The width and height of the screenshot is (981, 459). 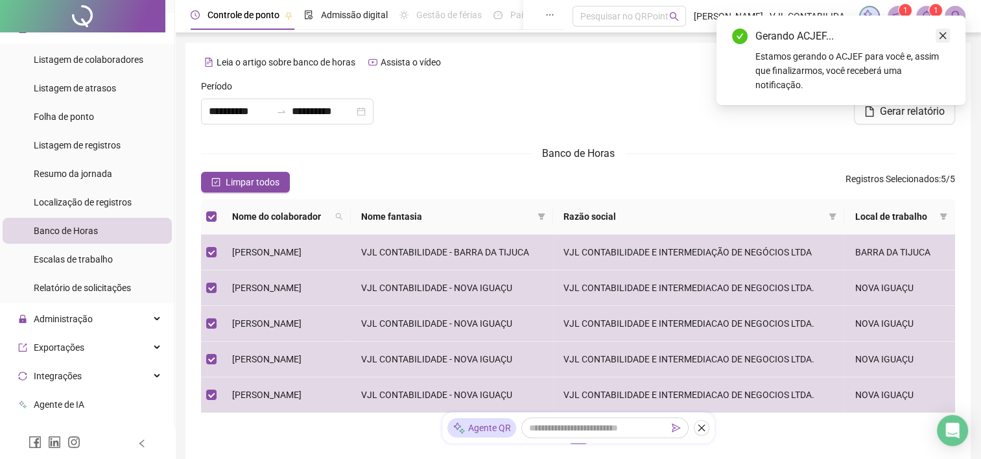 What do you see at coordinates (75, 88) in the screenshot?
I see `span: Listagem de atrasos` at bounding box center [75, 88].